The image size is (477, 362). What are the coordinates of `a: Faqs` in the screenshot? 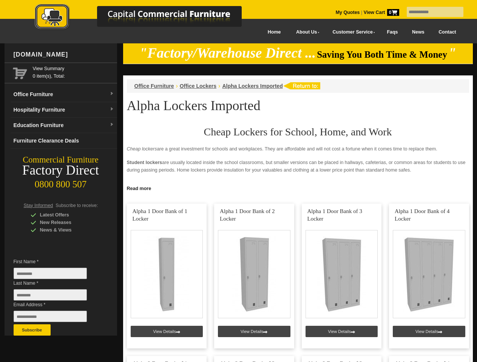 It's located at (392, 32).